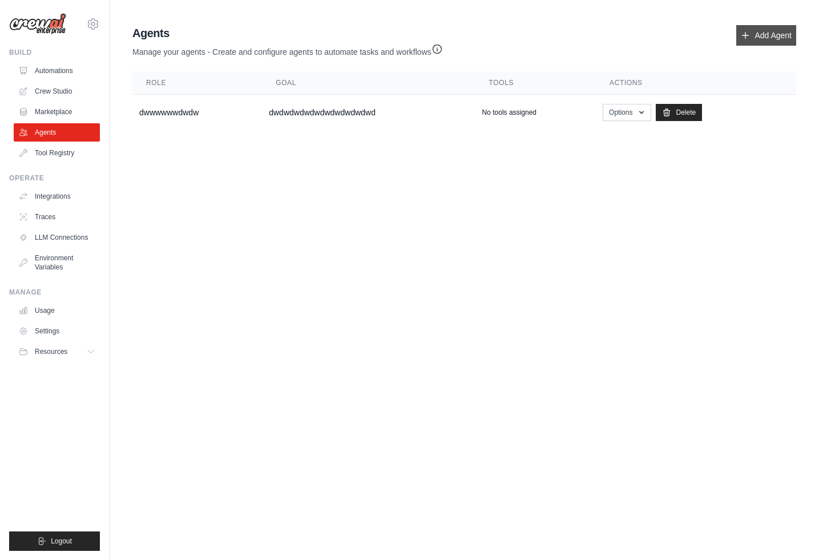  Describe the element at coordinates (197, 112) in the screenshot. I see `td: dwwwwwwdwdw` at that location.